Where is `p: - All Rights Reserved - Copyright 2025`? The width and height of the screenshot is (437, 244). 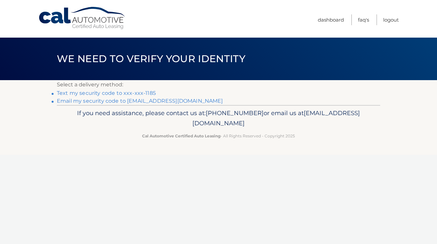 p: - All Rights Reserved - Copyright 2025 is located at coordinates (219, 136).